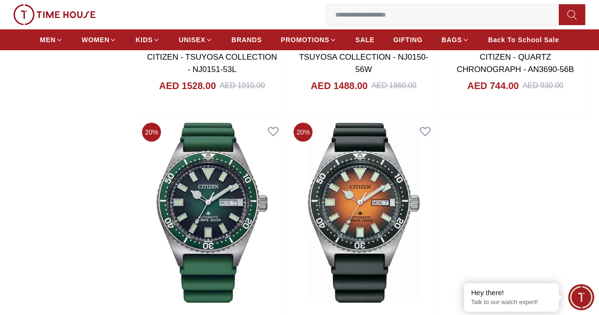  Describe the element at coordinates (192, 40) in the screenshot. I see `span: UNISEX` at that location.